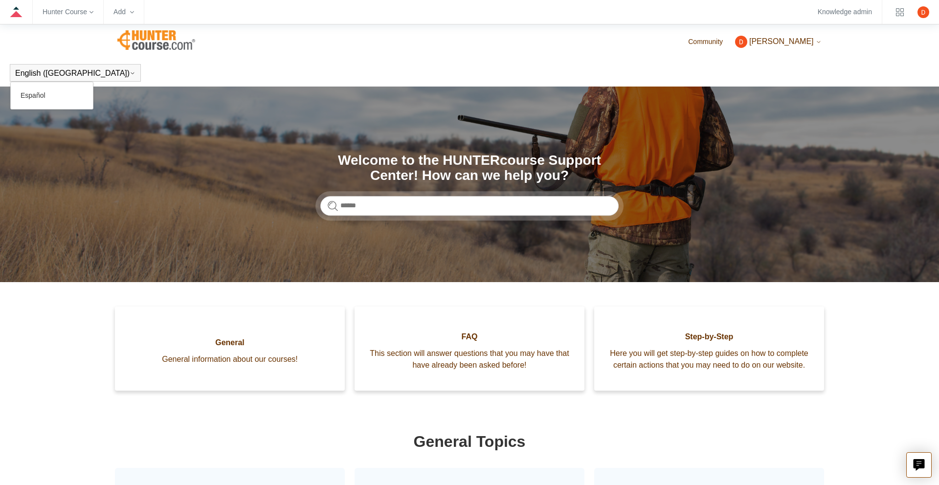 The width and height of the screenshot is (939, 485). I want to click on a: Community, so click(710, 42).